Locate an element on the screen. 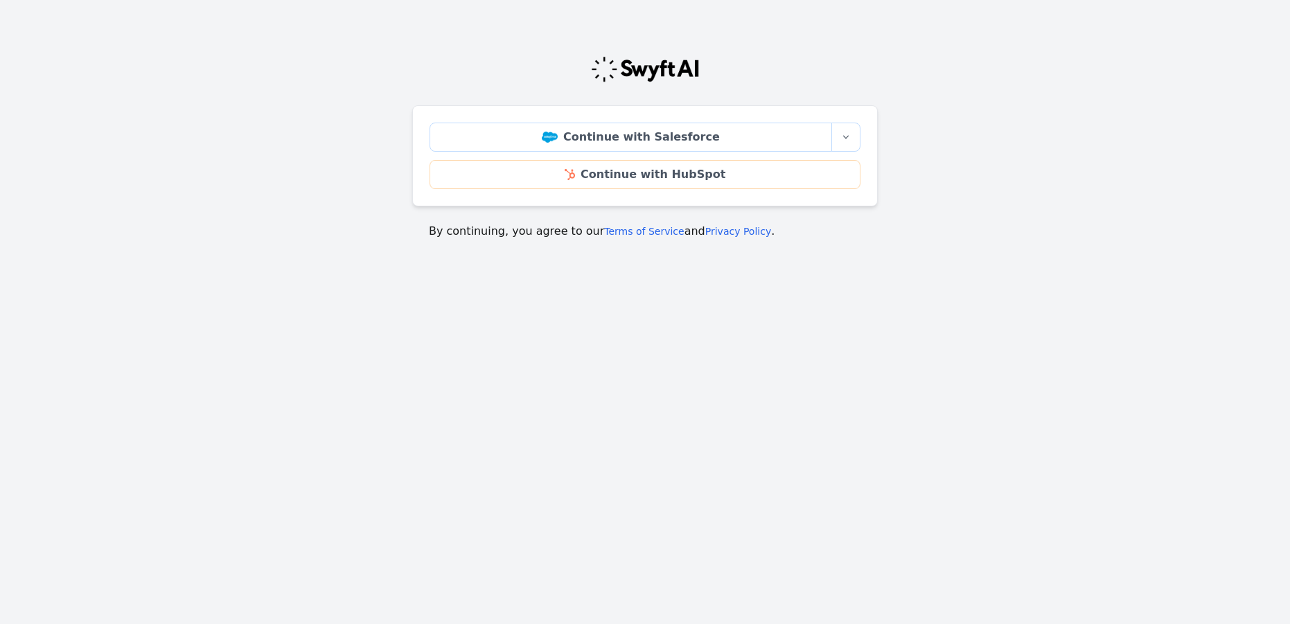 The image size is (1290, 624). a: Continue with Salesforce is located at coordinates (631, 137).